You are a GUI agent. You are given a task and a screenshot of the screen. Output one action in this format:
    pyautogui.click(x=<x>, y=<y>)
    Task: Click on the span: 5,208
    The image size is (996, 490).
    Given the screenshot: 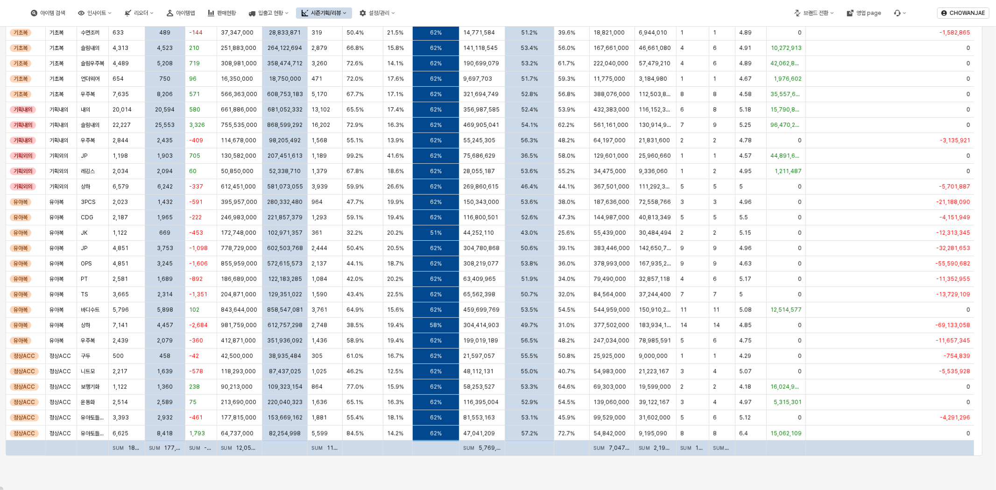 What is the action you would take?
    pyautogui.click(x=165, y=63)
    